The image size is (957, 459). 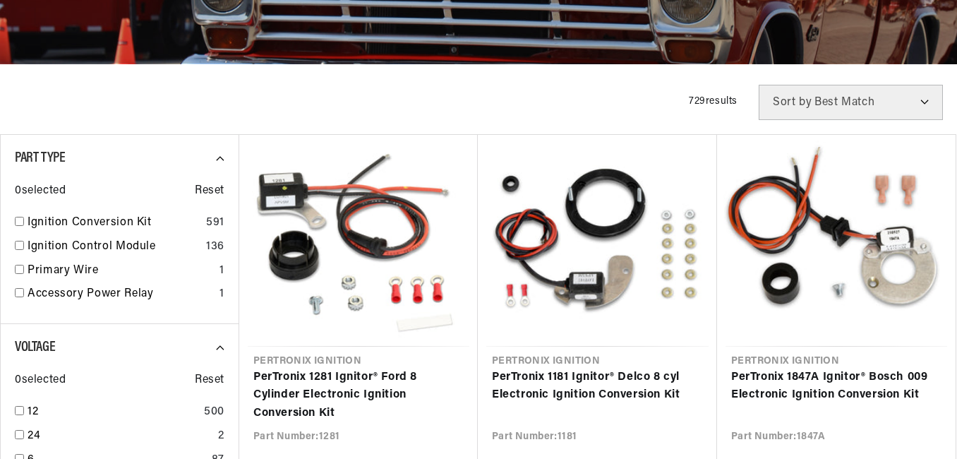 I want to click on a: PerTronix 1181 Ignitor® Delco 8 cyl Electronic Ignition Conversion Kit, so click(x=597, y=386).